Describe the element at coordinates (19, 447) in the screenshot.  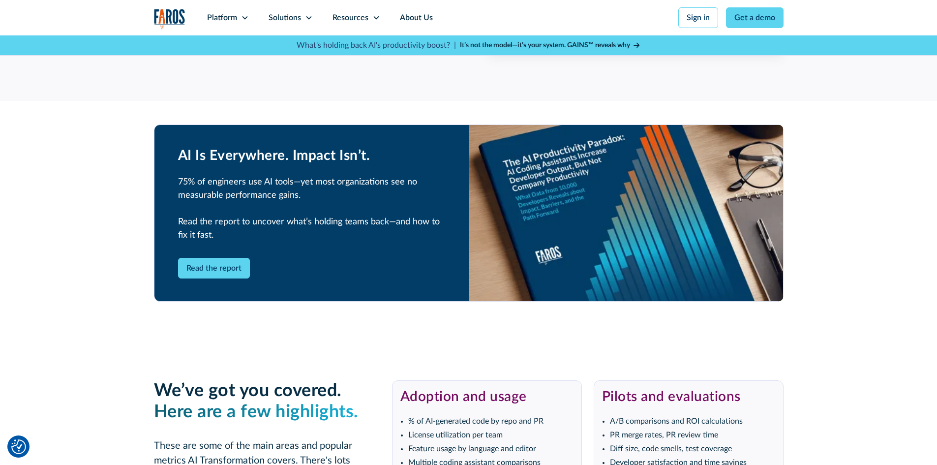
I see `img: Revisit consent button` at that location.